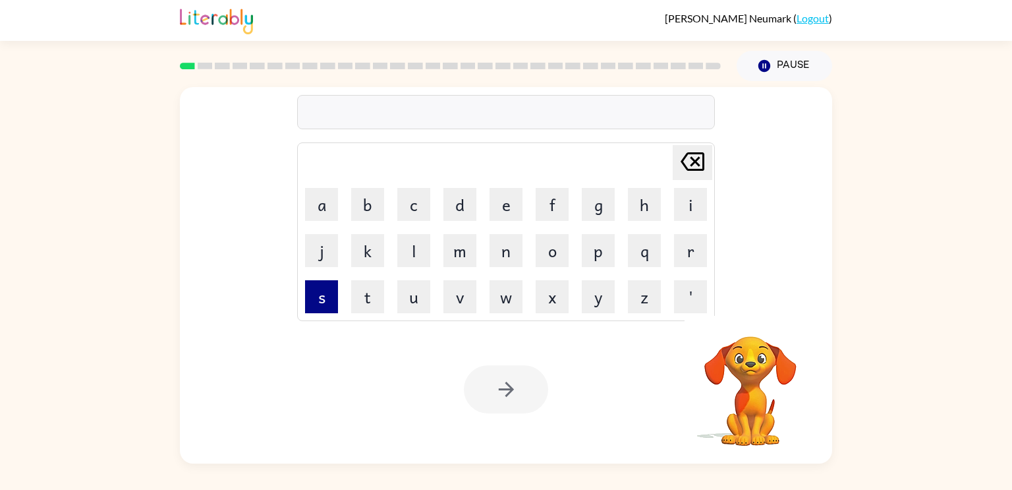 The width and height of the screenshot is (1012, 490). Describe the element at coordinates (751, 382) in the screenshot. I see `video: Your browser must support playing .mp4 files to use Literably. Please try using another browser.` at that location.